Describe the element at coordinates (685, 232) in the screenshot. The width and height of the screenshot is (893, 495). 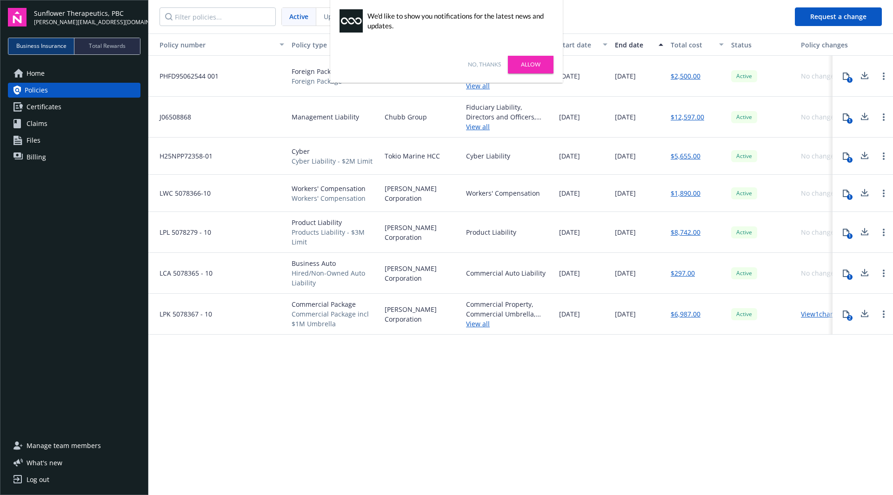
I see `a: $8,742.00` at that location.